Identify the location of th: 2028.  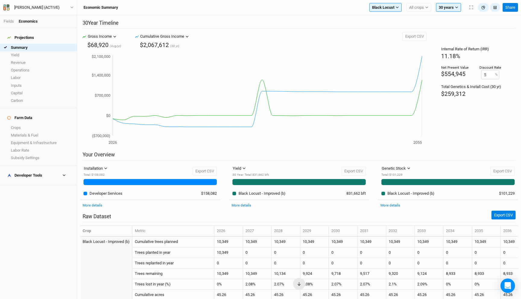
(286, 231).